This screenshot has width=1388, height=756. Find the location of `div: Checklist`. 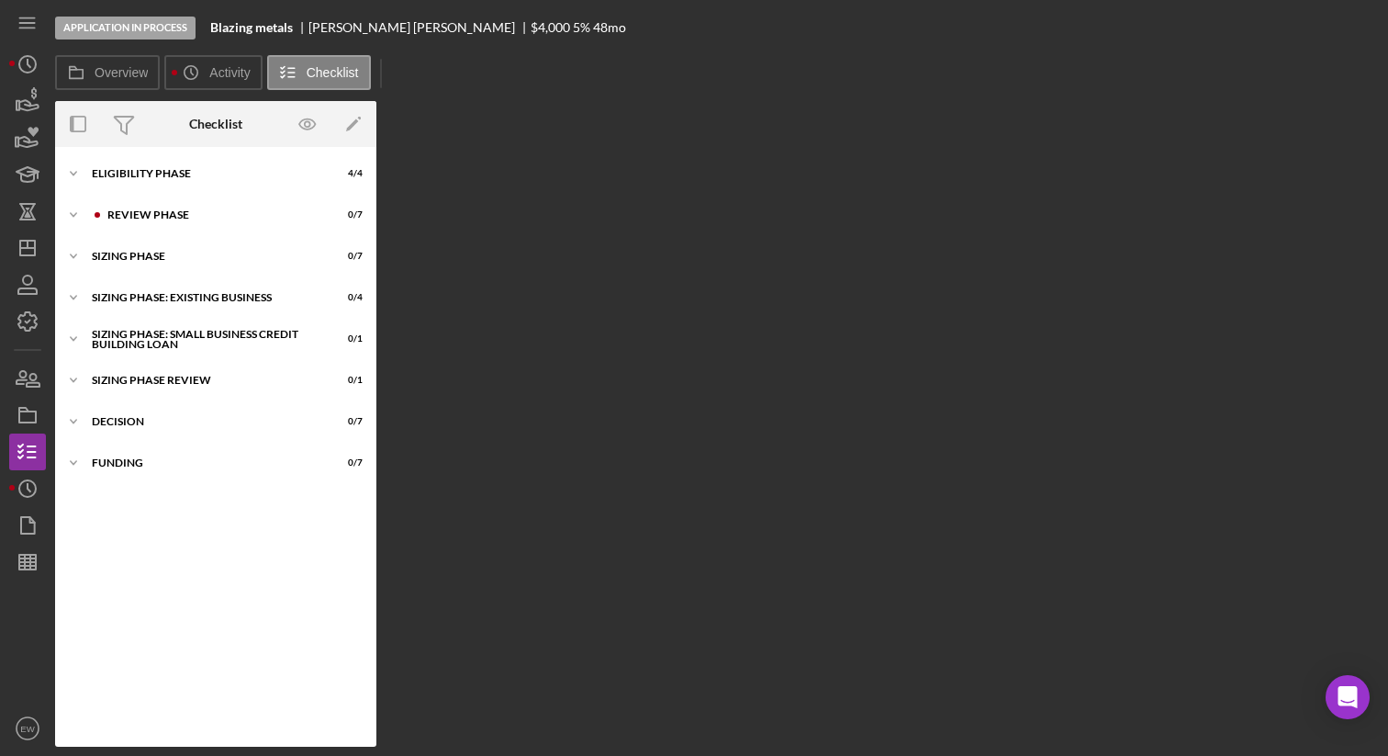

div: Checklist is located at coordinates (216, 124).